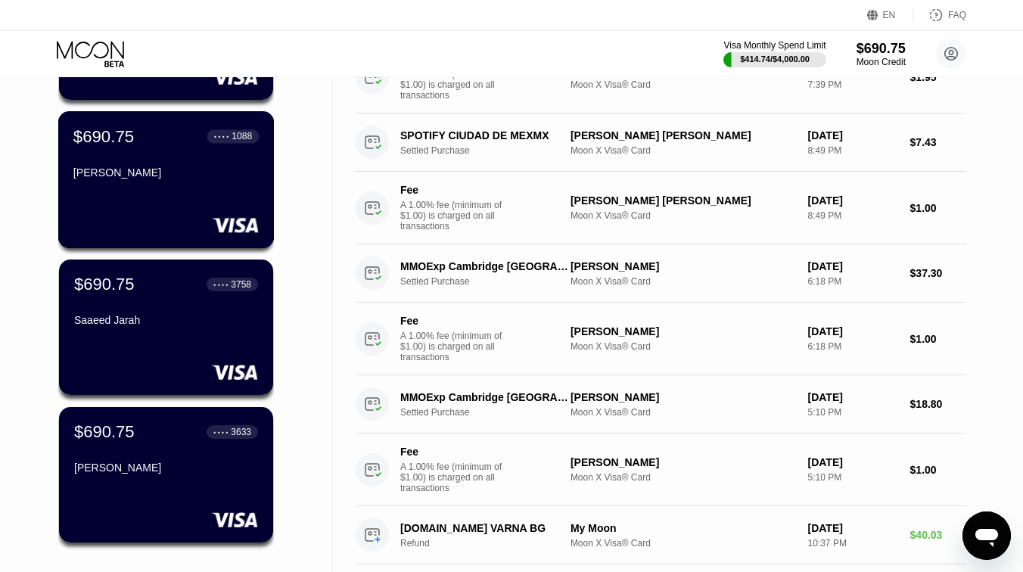 This screenshot has height=572, width=1023. I want to click on div: Visa Monthly Spend Limit$414.74/$4,000.00, so click(774, 54).